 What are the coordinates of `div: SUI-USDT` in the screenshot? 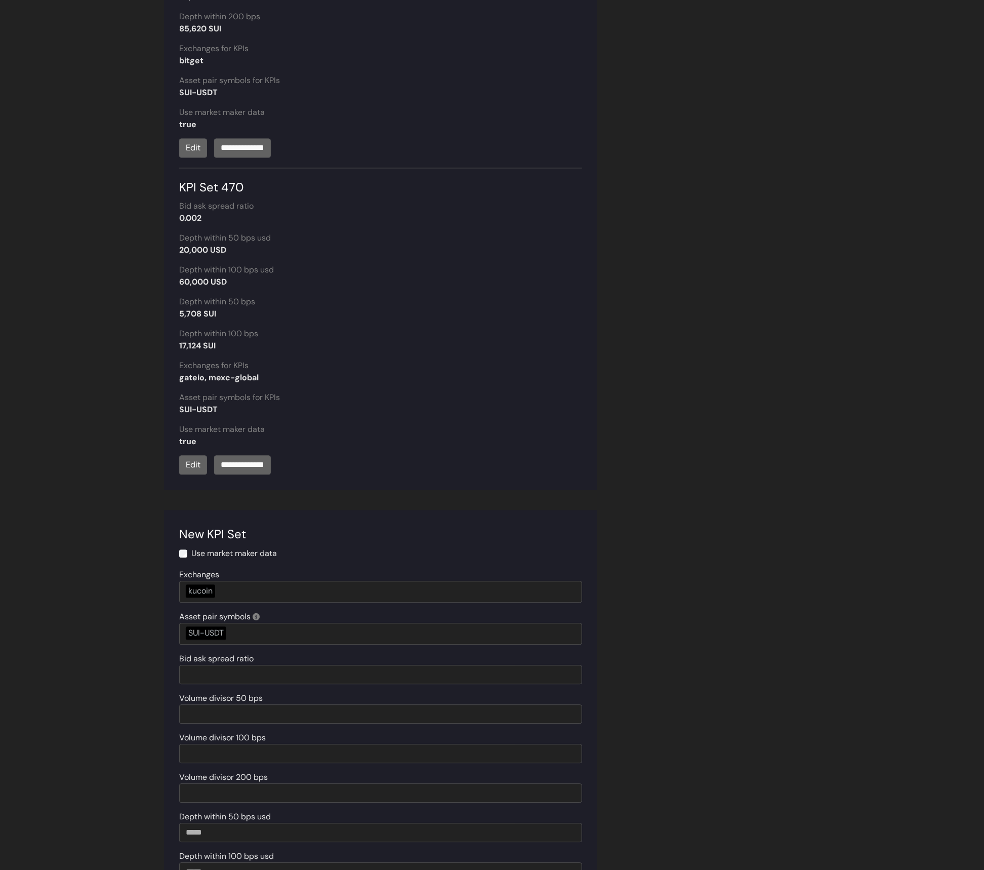 It's located at (206, 633).